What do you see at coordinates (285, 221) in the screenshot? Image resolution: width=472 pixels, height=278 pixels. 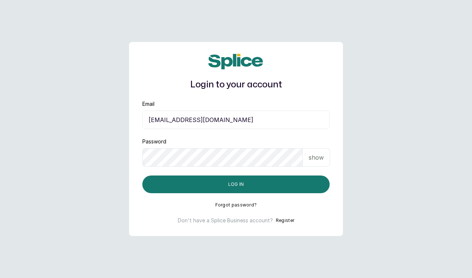 I see `button: Register` at bounding box center [285, 221].